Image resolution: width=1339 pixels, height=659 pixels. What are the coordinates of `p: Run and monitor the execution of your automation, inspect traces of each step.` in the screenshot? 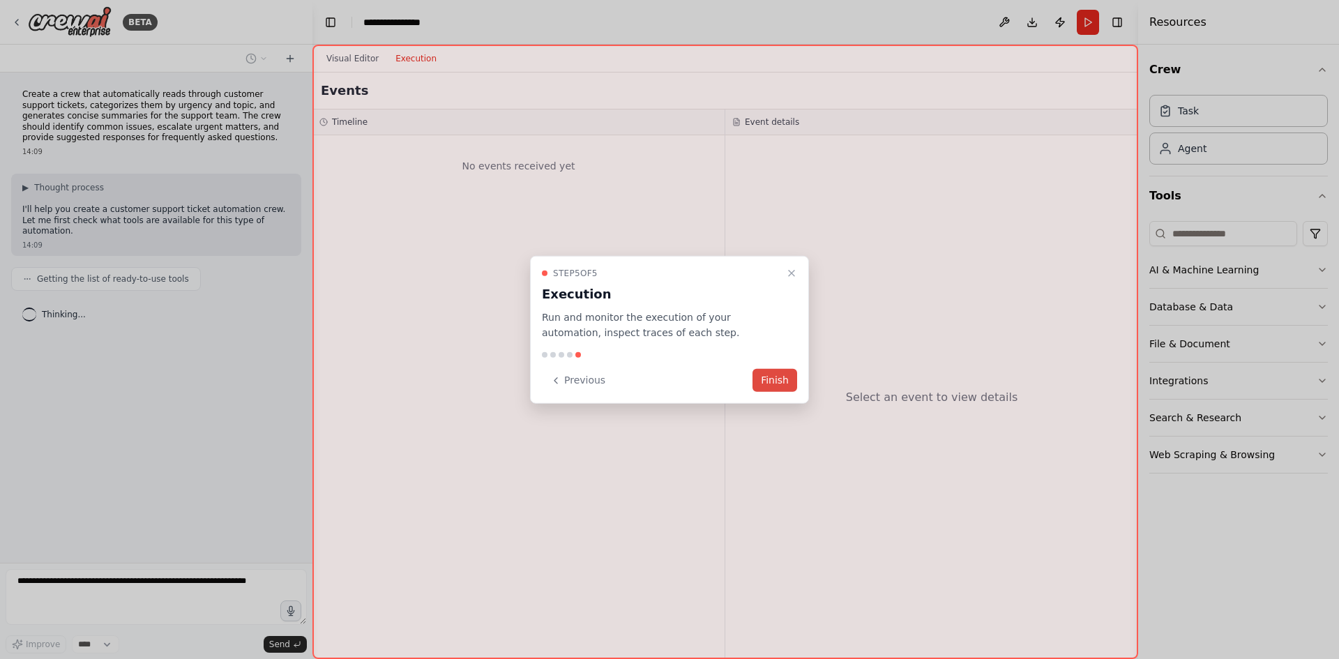 It's located at (661, 325).